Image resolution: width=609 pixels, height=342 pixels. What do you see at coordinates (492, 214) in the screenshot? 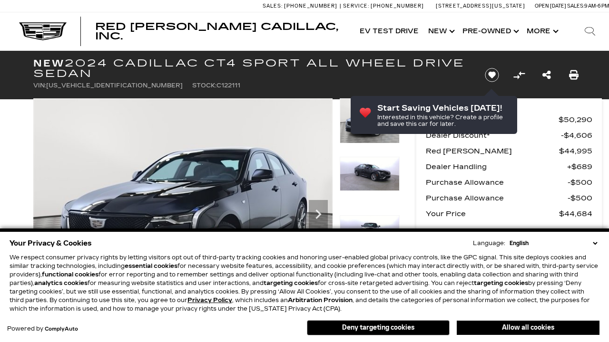
I see `span: Your Price` at bounding box center [492, 214].